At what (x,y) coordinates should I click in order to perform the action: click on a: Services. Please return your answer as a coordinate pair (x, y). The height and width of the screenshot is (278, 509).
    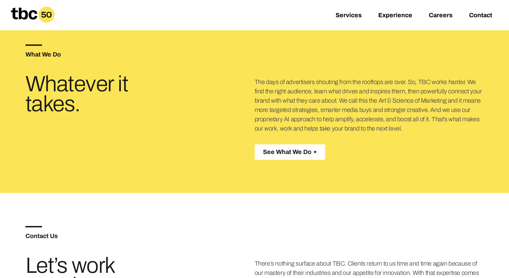
    Looking at the image, I should click on (349, 16).